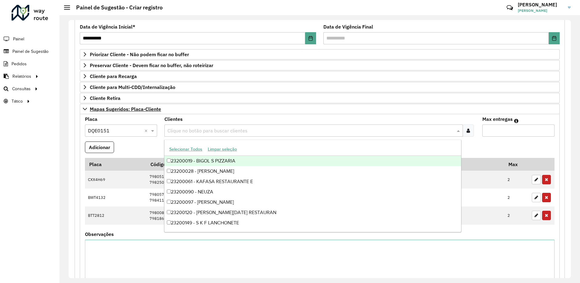 The width and height of the screenshot is (580, 283). What do you see at coordinates (509, 8) in the screenshot?
I see `a: Contato Rápido` at bounding box center [509, 8].